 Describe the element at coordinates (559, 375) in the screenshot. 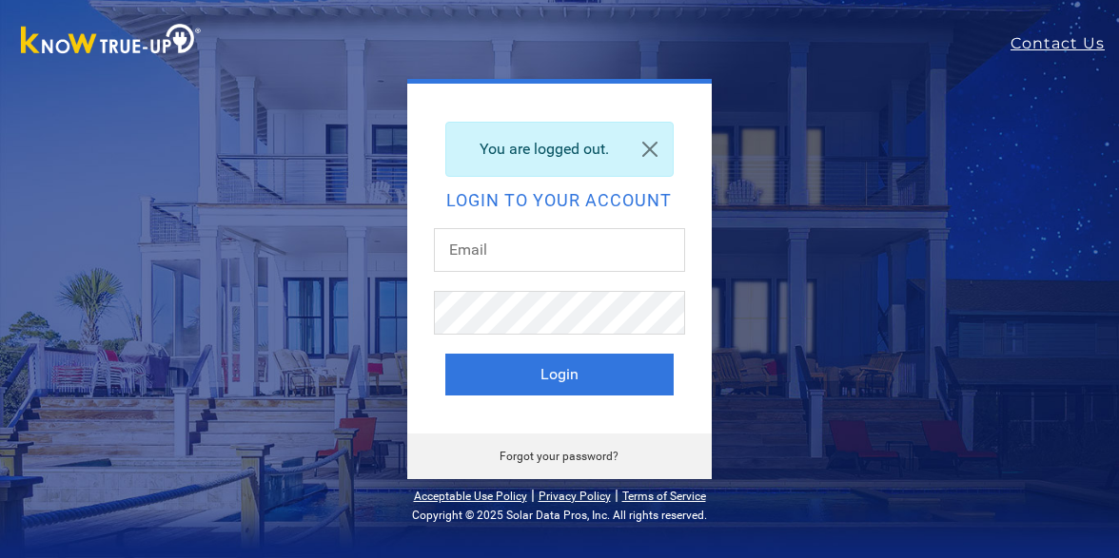

I see `button: Login` at that location.